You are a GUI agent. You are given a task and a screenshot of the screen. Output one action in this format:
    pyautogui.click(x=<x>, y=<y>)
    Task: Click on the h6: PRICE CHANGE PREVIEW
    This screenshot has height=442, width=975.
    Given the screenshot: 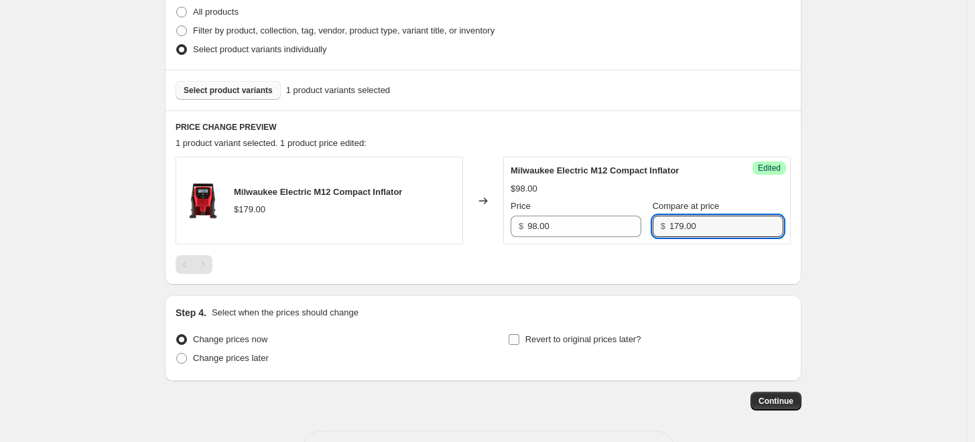 What is the action you would take?
    pyautogui.click(x=483, y=127)
    